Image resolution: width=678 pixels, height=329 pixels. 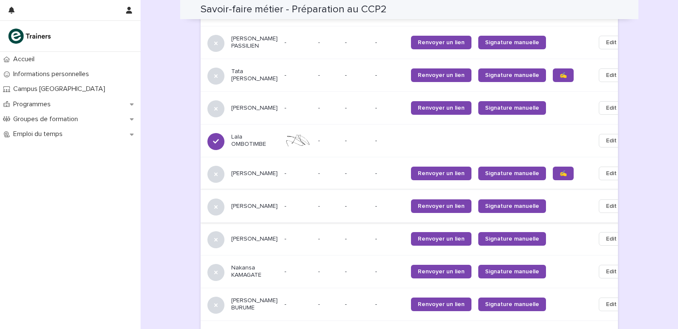 What do you see at coordinates (40, 134) in the screenshot?
I see `p: Emploi du temps` at bounding box center [40, 134].